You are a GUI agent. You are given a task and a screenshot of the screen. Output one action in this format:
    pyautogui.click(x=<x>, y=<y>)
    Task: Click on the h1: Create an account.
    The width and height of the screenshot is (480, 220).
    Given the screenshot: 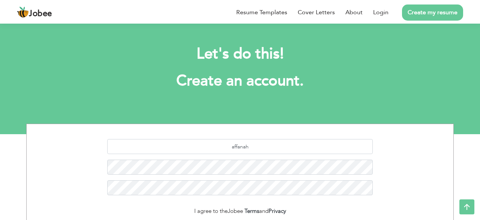 What is the action you would take?
    pyautogui.click(x=240, y=81)
    